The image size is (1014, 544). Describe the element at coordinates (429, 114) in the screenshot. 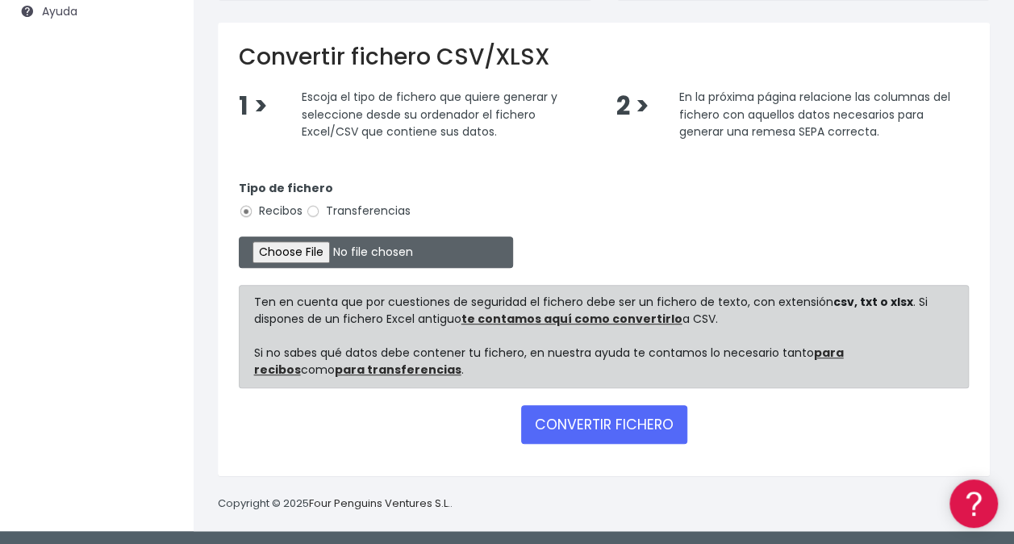

I see `span: Escoja el tipo de fichero que quiere generar y seleccione desde su ordenador el fichero Excel/CSV...` at that location.